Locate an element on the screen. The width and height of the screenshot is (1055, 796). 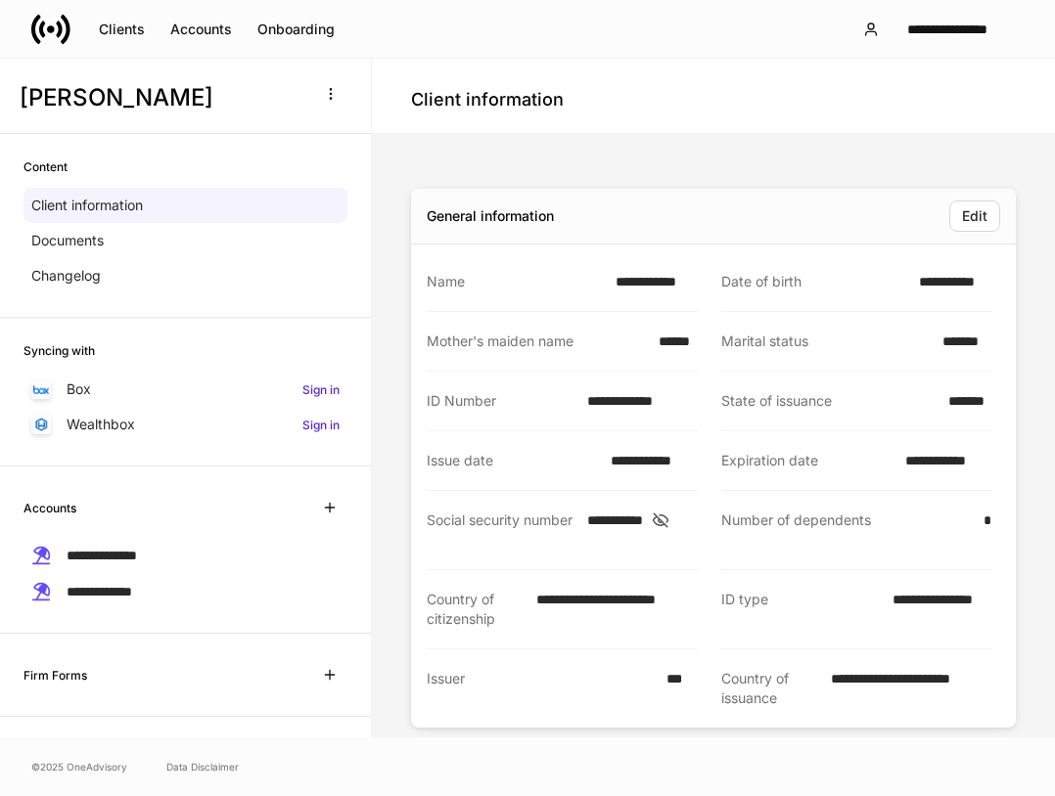
a: Client information is located at coordinates (185, 205).